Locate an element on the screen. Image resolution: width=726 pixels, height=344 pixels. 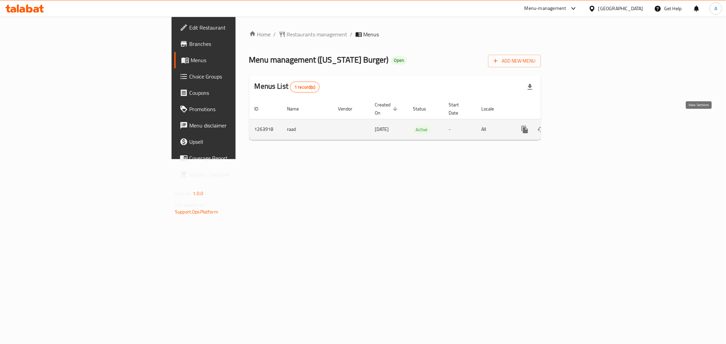
span: Grocery Checklist is located at coordinates (238, 175).